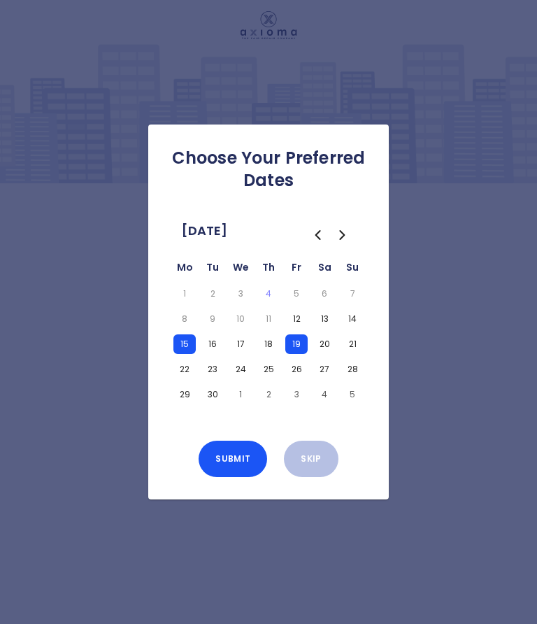  What do you see at coordinates (268, 169) in the screenshot?
I see `h2: Choose Your Preferred Dates` at bounding box center [268, 169].